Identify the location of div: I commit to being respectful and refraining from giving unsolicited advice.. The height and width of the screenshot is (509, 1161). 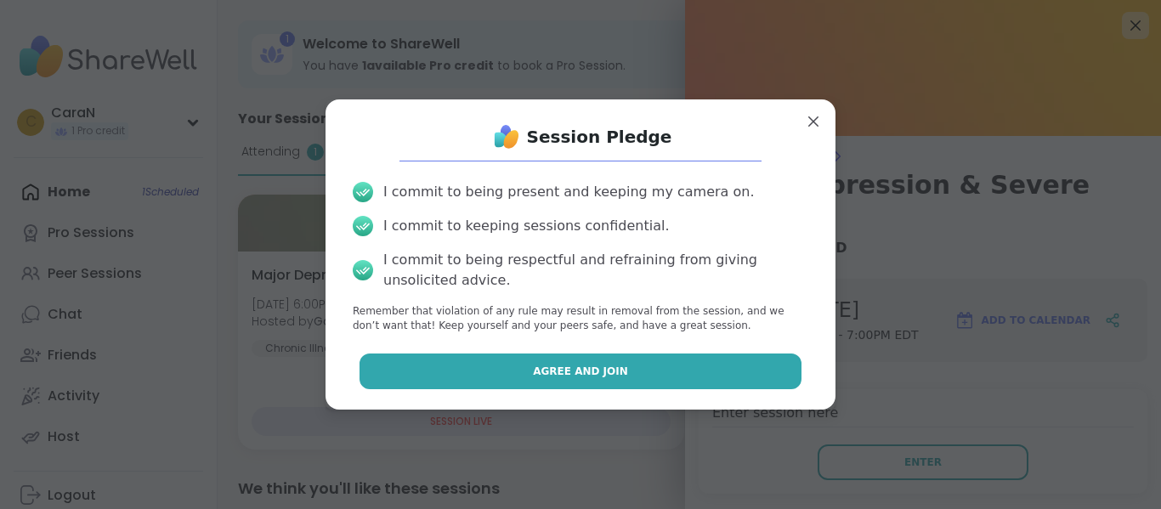
(596, 270).